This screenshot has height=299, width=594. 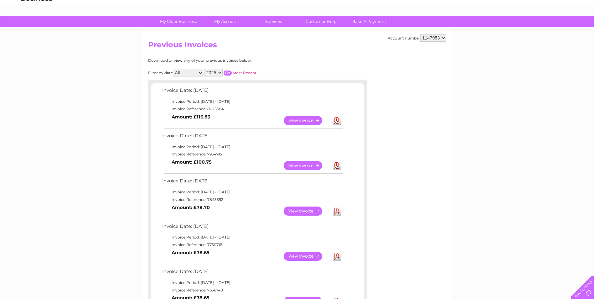 I want to click on h2: Previous Invoices, so click(x=297, y=46).